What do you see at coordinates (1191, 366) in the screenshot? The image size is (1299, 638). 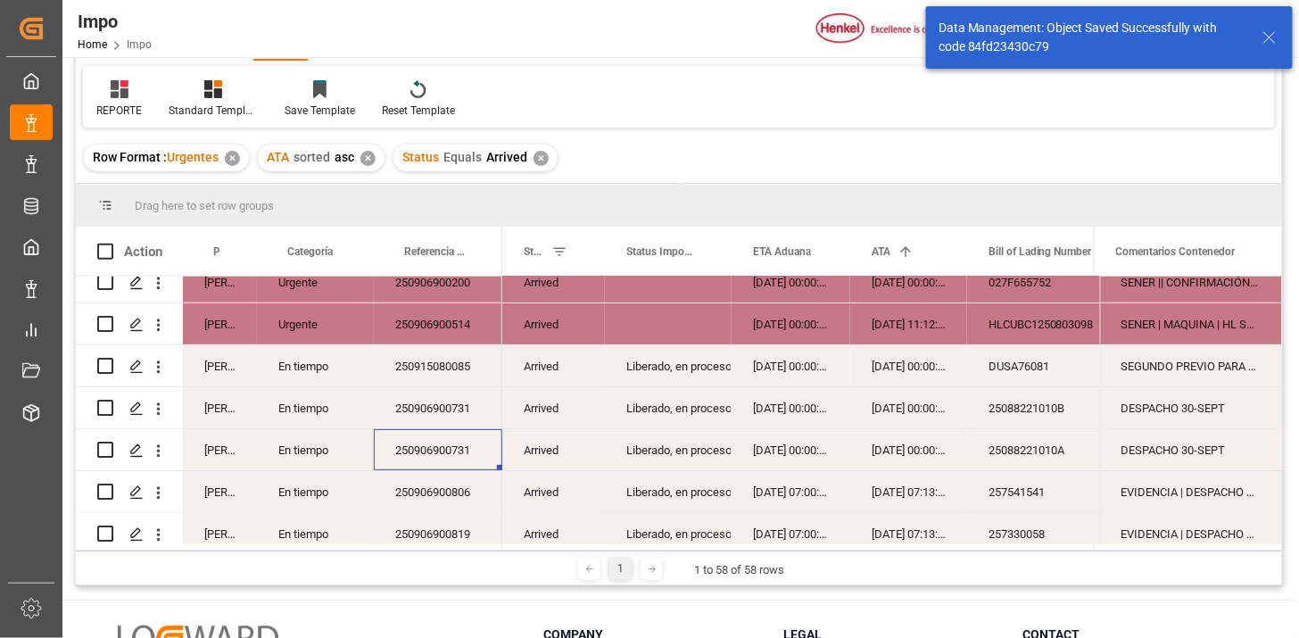 I see `div: SEGUNDO PREVIO PARA MEDIR TAMAÑO DE ETIQUETA` at bounding box center [1191, 366].